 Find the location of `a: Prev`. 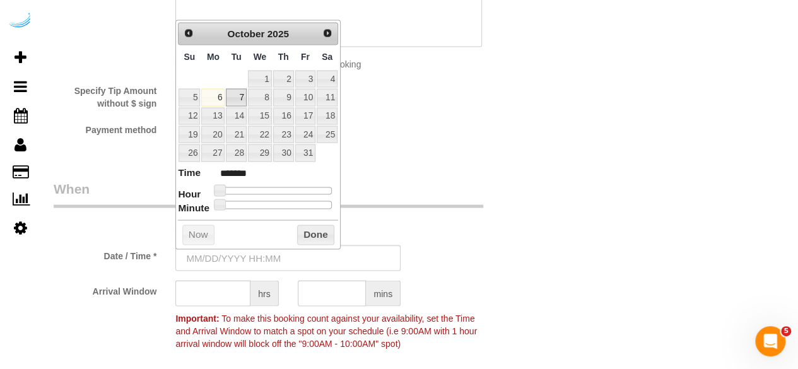

a: Prev is located at coordinates (189, 33).